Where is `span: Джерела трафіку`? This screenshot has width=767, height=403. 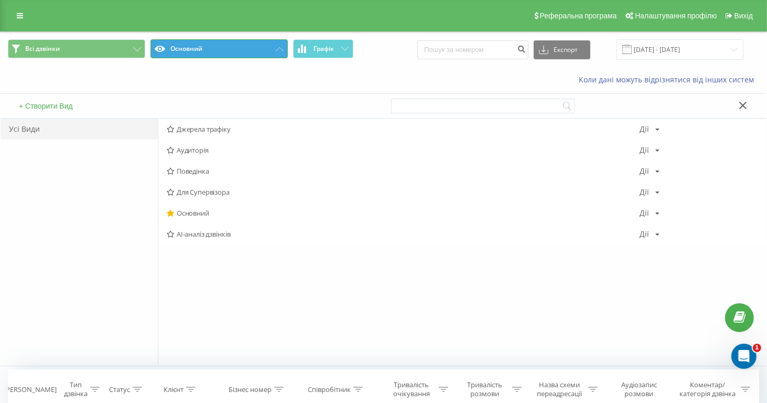
span: Джерела трафіку is located at coordinates (403, 129).